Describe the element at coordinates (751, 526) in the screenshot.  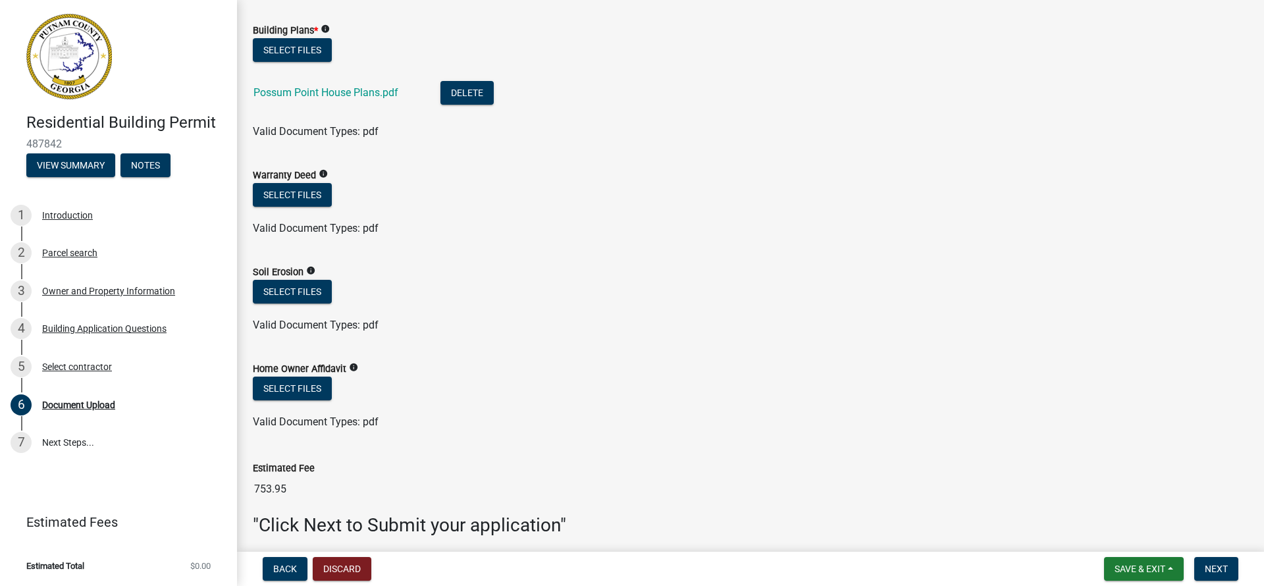
I see `h3: "Click Next to Submit your application"` at that location.